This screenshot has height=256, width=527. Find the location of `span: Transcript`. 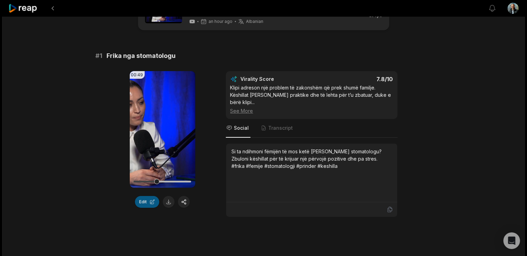

span: Transcript is located at coordinates (281, 128).